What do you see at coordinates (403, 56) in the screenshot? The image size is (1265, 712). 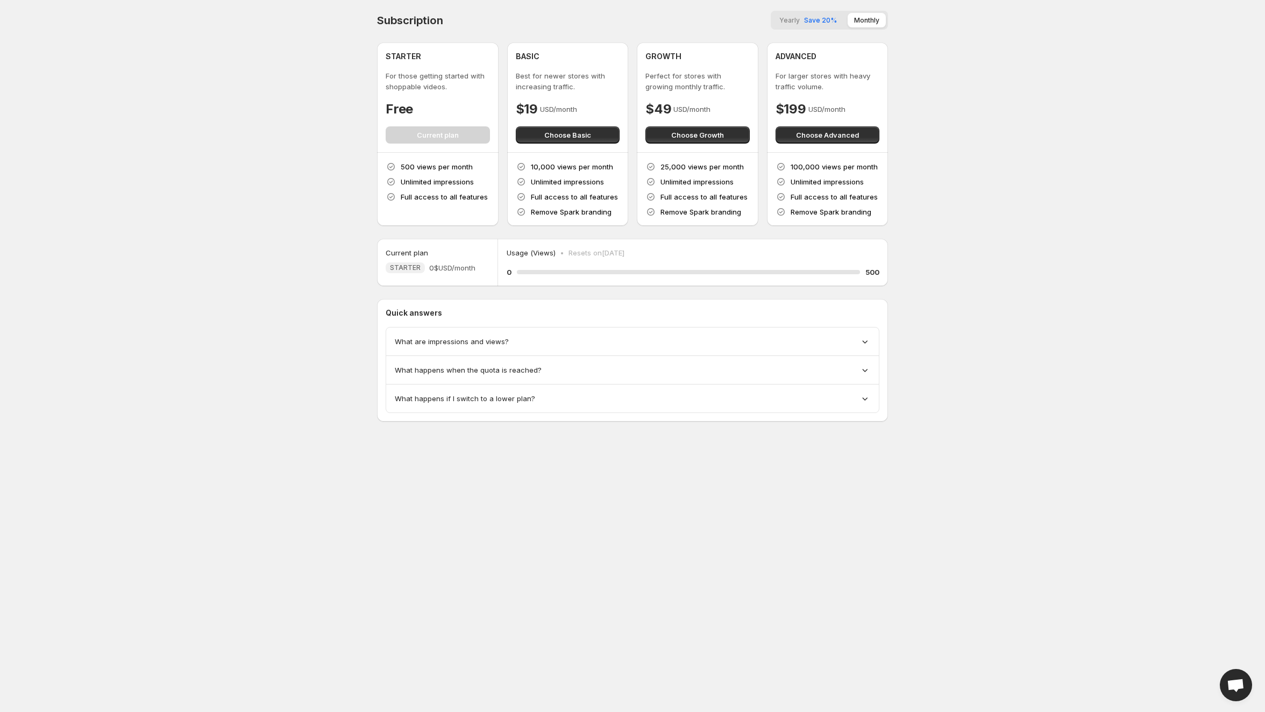 I see `h4: STARTER` at bounding box center [403, 56].